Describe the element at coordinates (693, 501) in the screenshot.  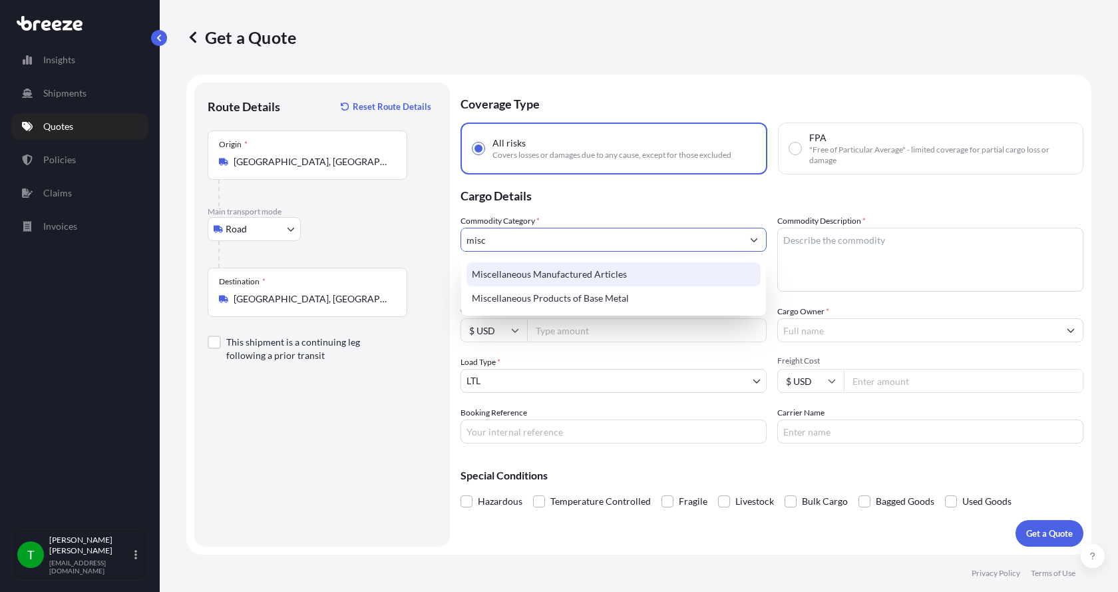
I see `span: Fragile` at that location.